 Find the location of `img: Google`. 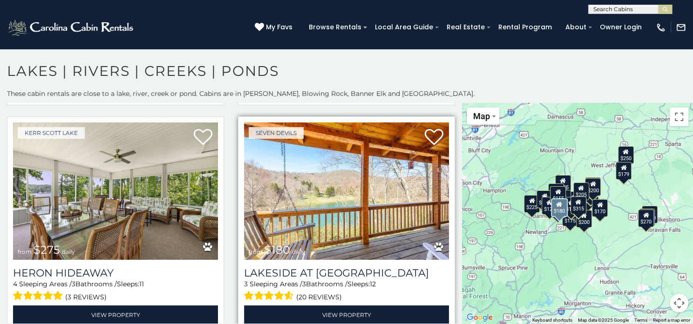

img: Google is located at coordinates (480, 318).